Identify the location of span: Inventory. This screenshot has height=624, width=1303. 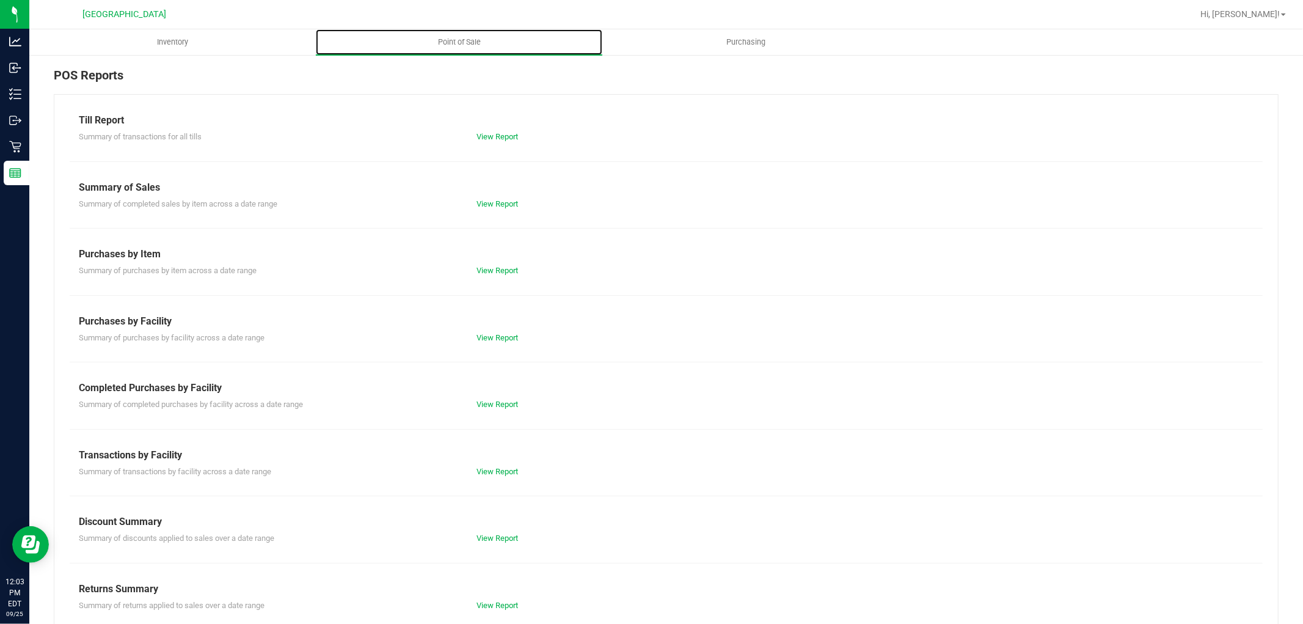
(172, 42).